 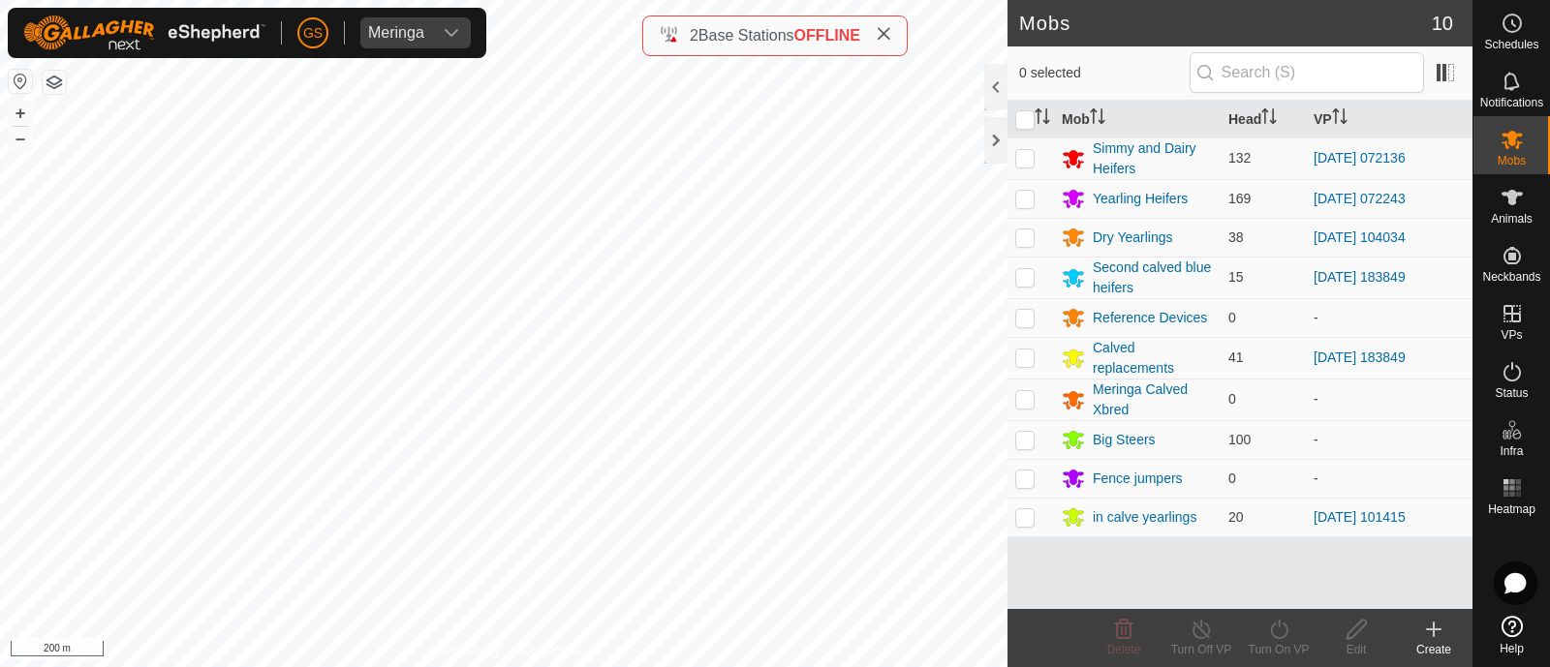 I want to click on span: 15, so click(x=1236, y=277).